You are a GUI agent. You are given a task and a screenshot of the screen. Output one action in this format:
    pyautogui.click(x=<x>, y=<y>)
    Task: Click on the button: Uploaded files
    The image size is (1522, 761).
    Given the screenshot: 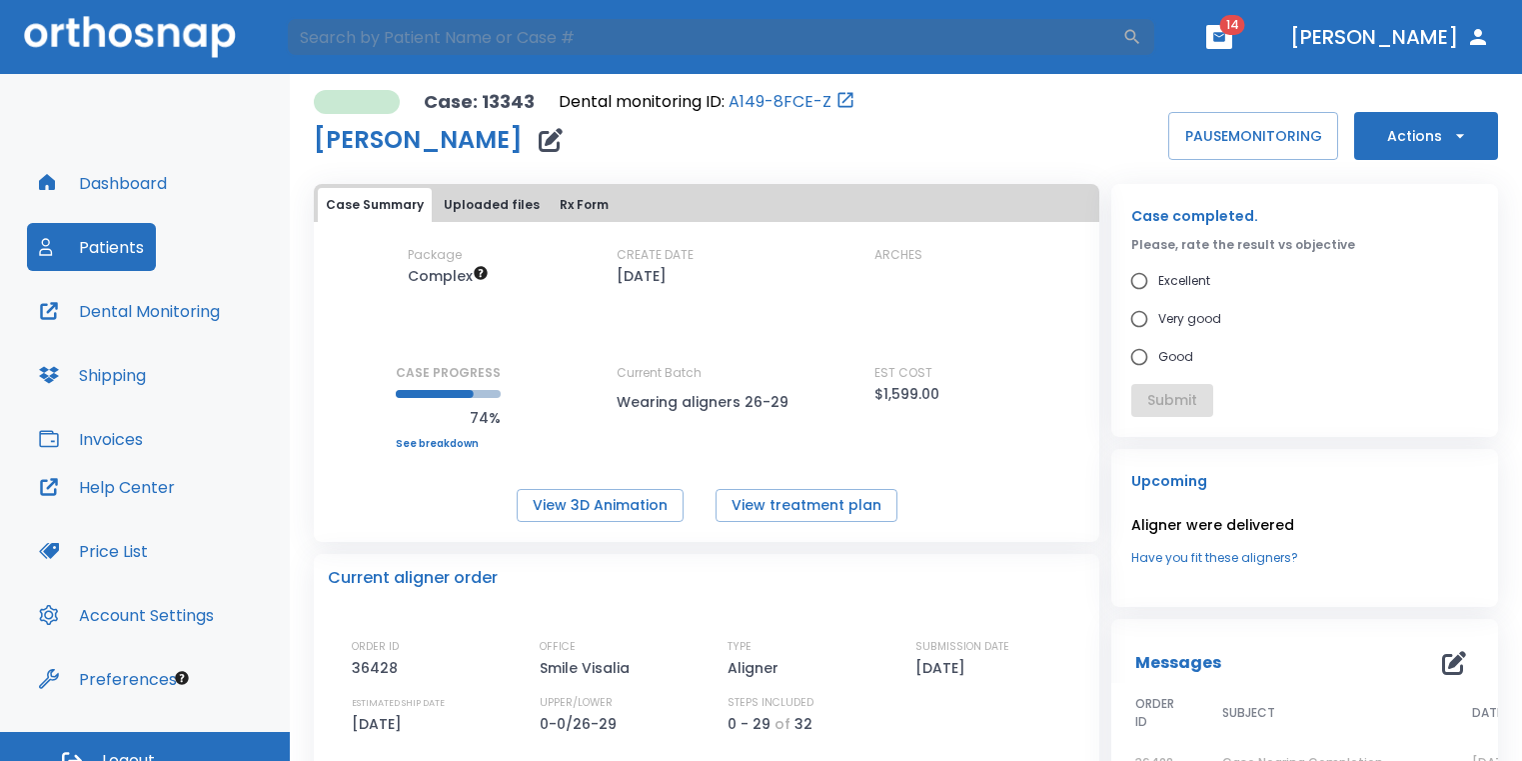 What is the action you would take?
    pyautogui.click(x=492, y=205)
    